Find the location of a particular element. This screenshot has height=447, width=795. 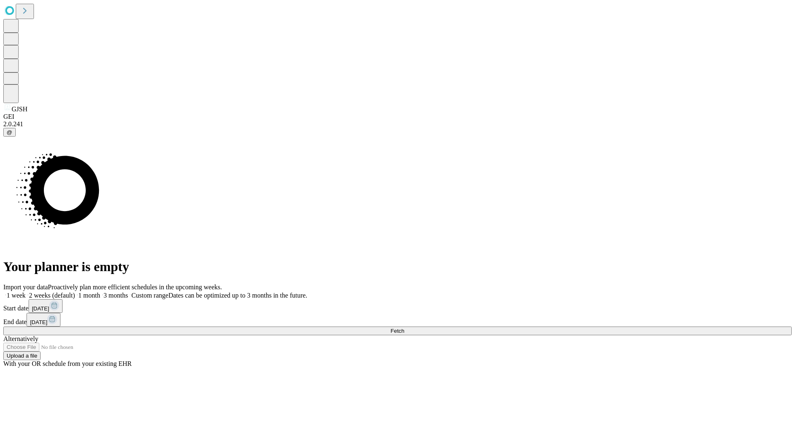

h1: Your planner is empty is located at coordinates (397, 267).